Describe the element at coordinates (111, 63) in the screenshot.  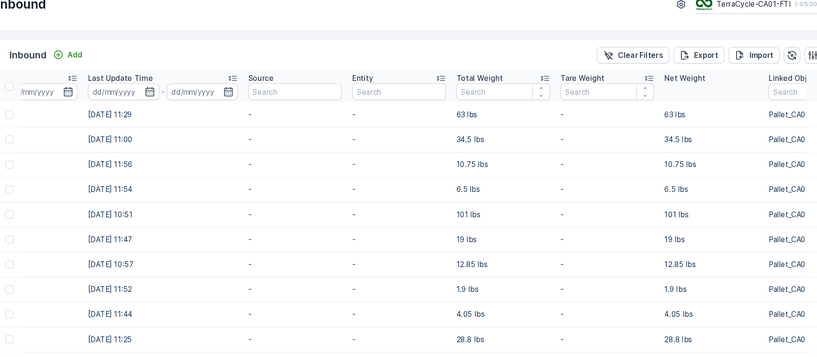
I see `p: Add` at that location.